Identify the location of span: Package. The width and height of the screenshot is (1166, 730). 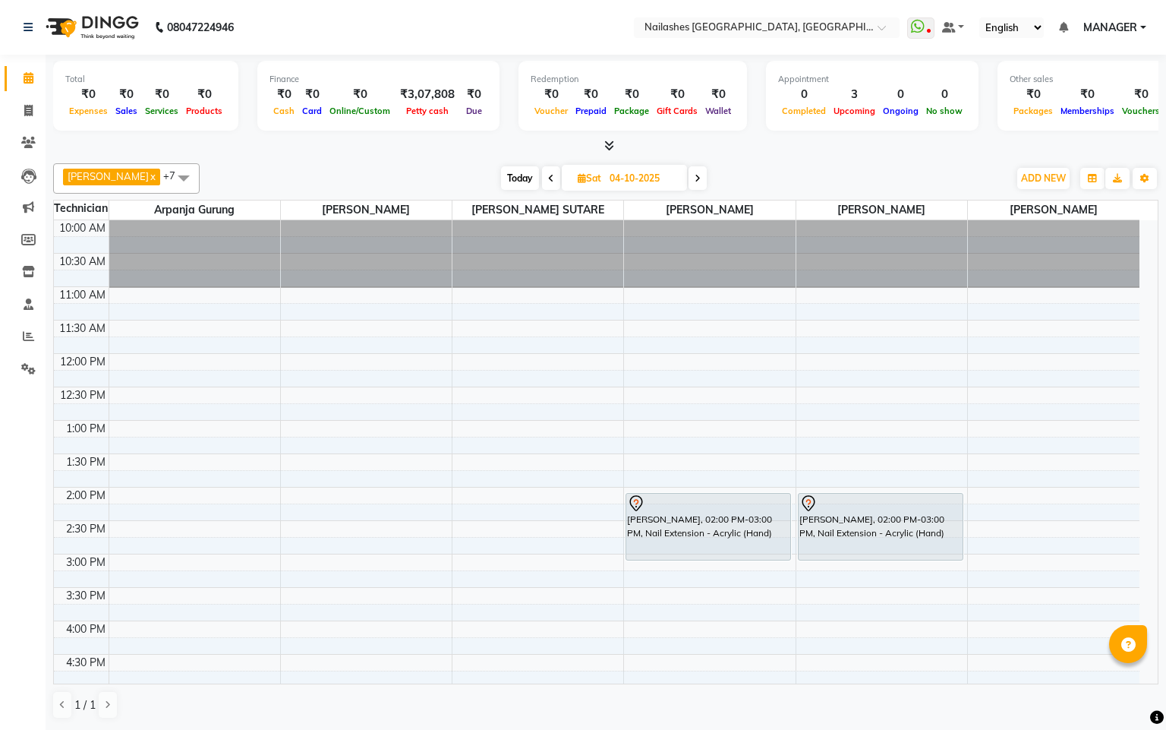
(632, 111).